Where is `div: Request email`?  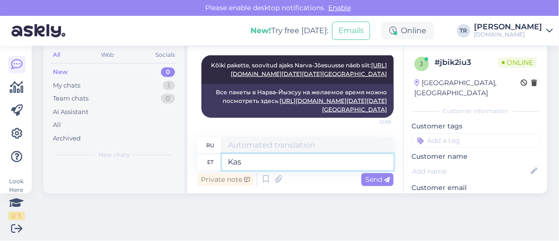 div: Request email is located at coordinates (440, 199).